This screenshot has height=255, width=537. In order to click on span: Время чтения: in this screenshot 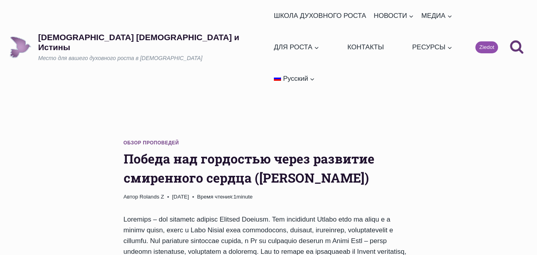, I will do `click(215, 196)`.